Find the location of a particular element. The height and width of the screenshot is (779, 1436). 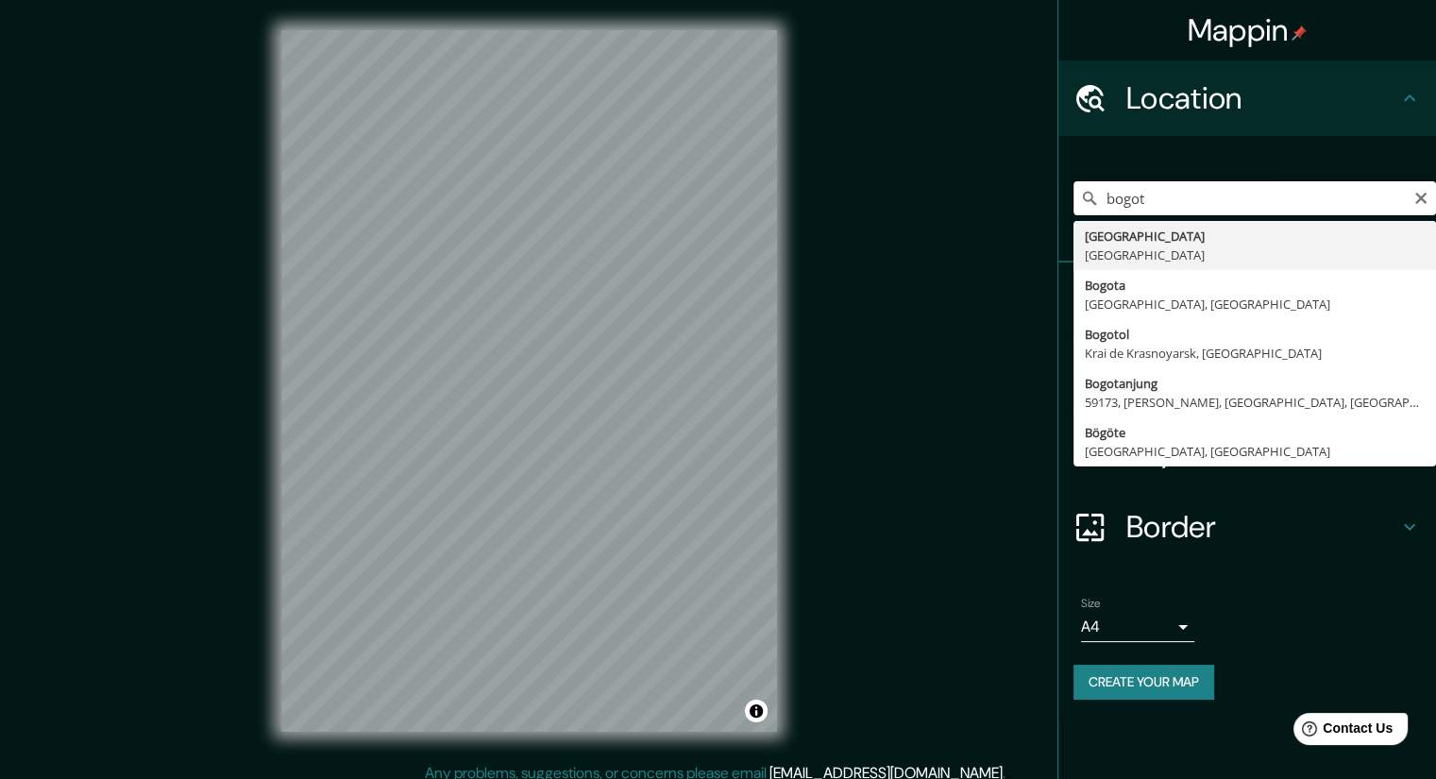

div: Pins is located at coordinates (1247, 300).